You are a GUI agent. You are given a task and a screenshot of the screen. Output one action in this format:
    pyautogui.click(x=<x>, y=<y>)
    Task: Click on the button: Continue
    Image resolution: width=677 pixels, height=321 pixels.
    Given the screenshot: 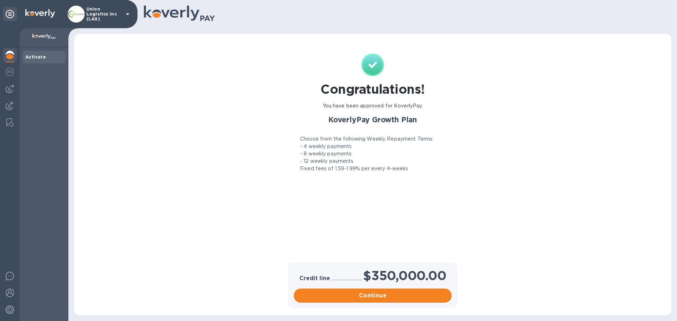 What is the action you would take?
    pyautogui.click(x=373, y=296)
    